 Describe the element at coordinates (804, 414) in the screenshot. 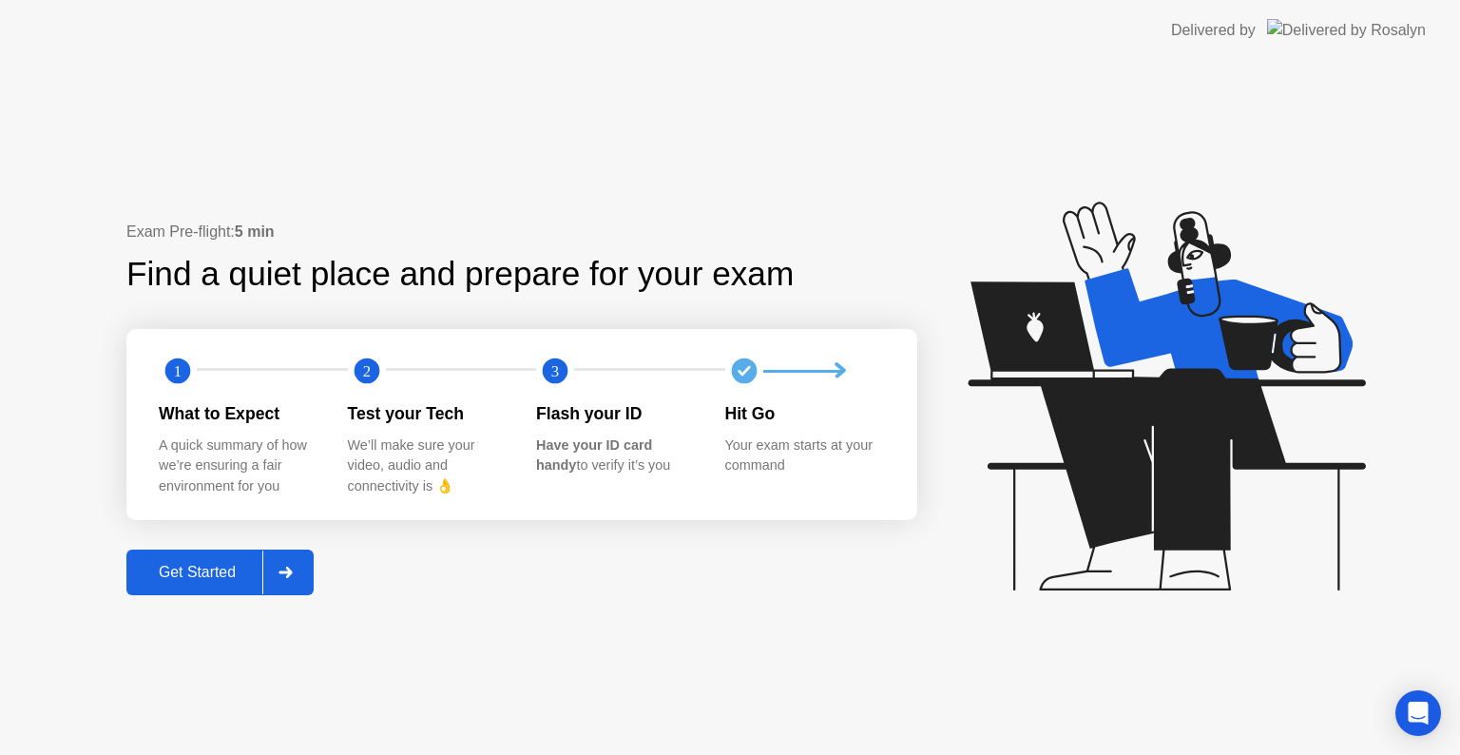

I see `div: Hit Go` at that location.